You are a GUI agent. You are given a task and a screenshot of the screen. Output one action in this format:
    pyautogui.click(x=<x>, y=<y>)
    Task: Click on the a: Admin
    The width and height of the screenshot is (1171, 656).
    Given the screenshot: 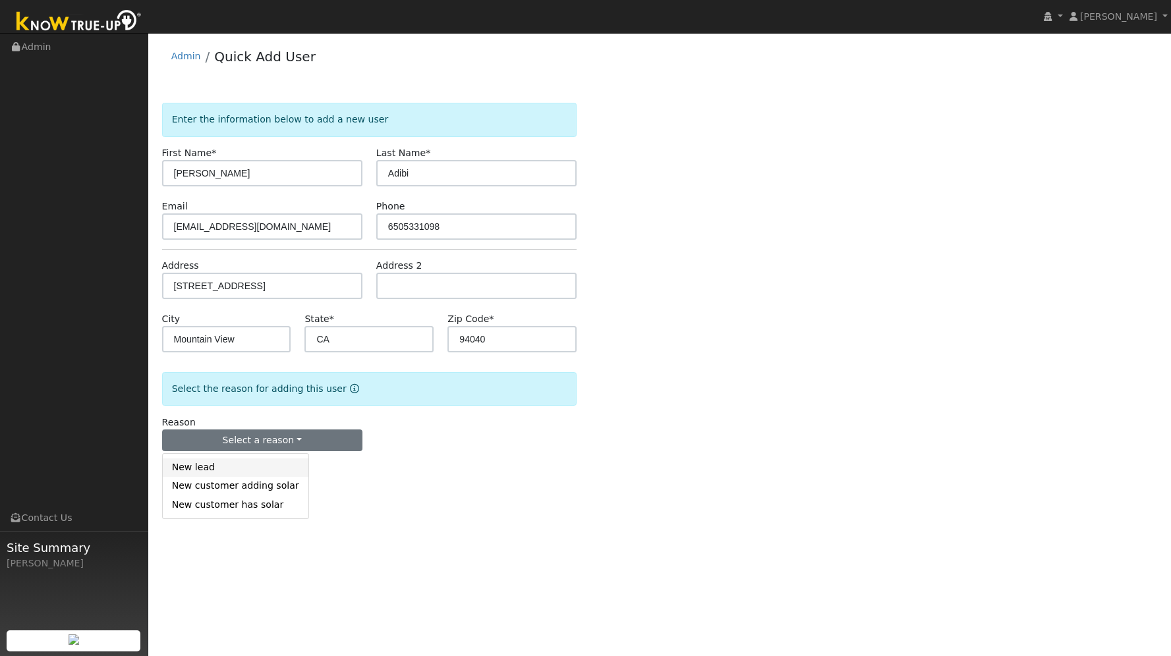 What is the action you would take?
    pyautogui.click(x=186, y=56)
    